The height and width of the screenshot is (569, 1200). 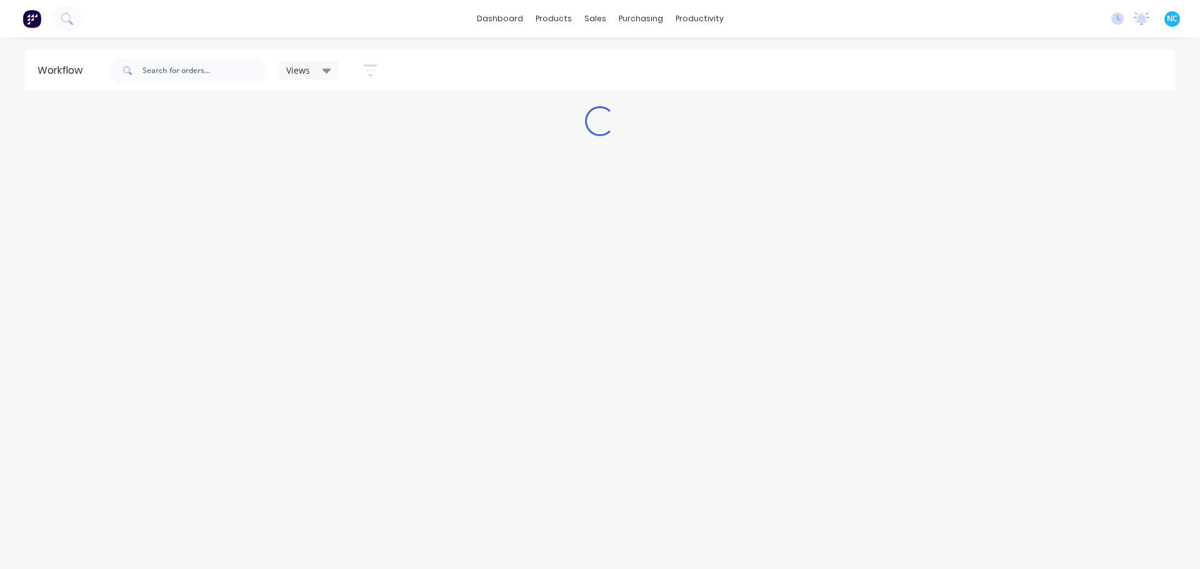 I want to click on div: sales, so click(x=595, y=19).